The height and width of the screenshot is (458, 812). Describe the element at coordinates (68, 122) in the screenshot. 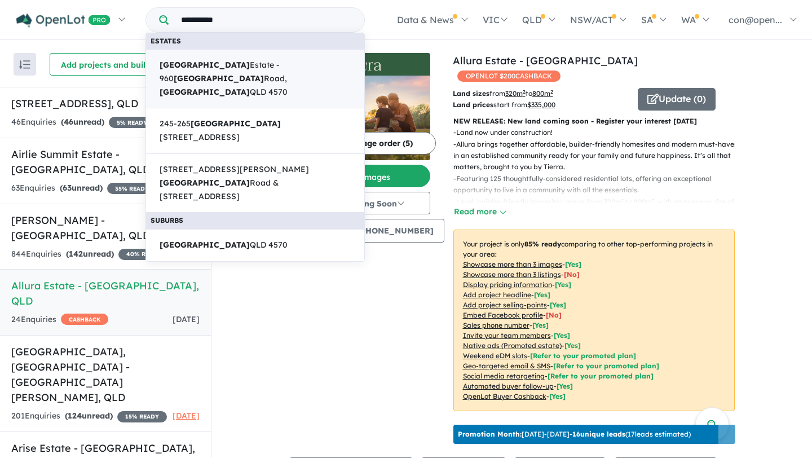

I see `span: 46` at that location.